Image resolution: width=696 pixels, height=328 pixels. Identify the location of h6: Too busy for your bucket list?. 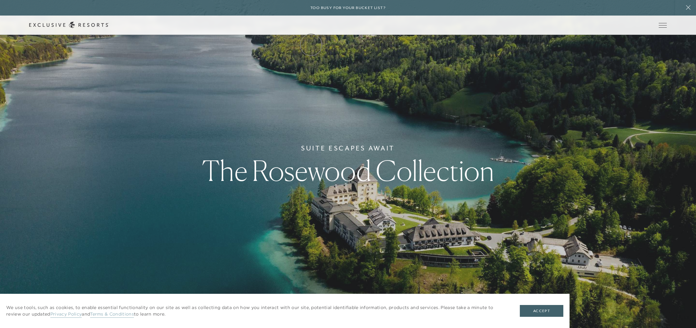
(348, 8).